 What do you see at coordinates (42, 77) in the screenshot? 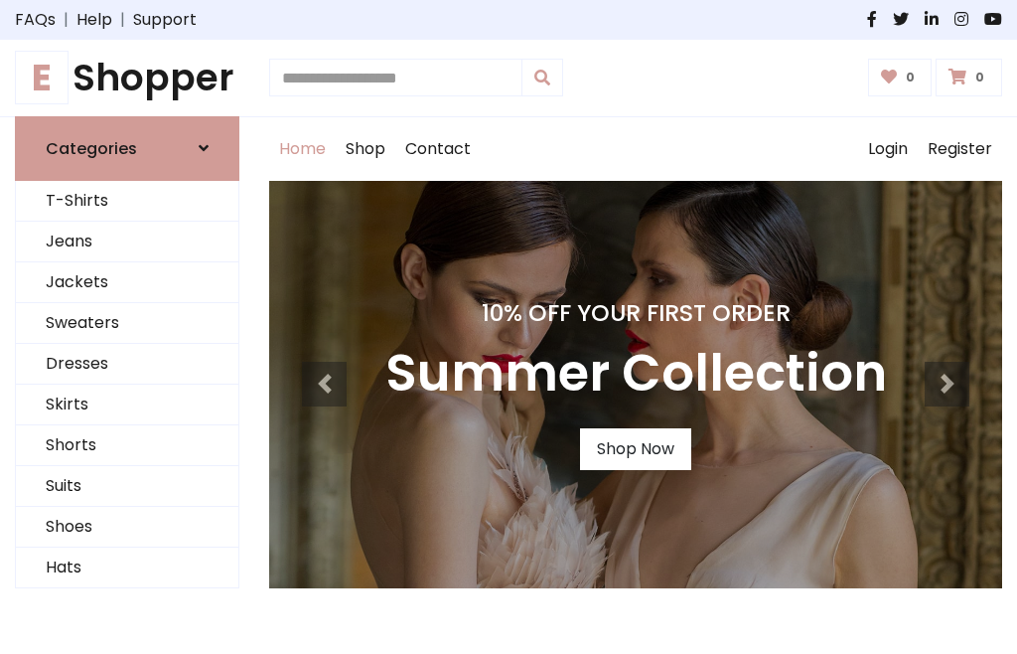
I see `span: E` at bounding box center [42, 77].